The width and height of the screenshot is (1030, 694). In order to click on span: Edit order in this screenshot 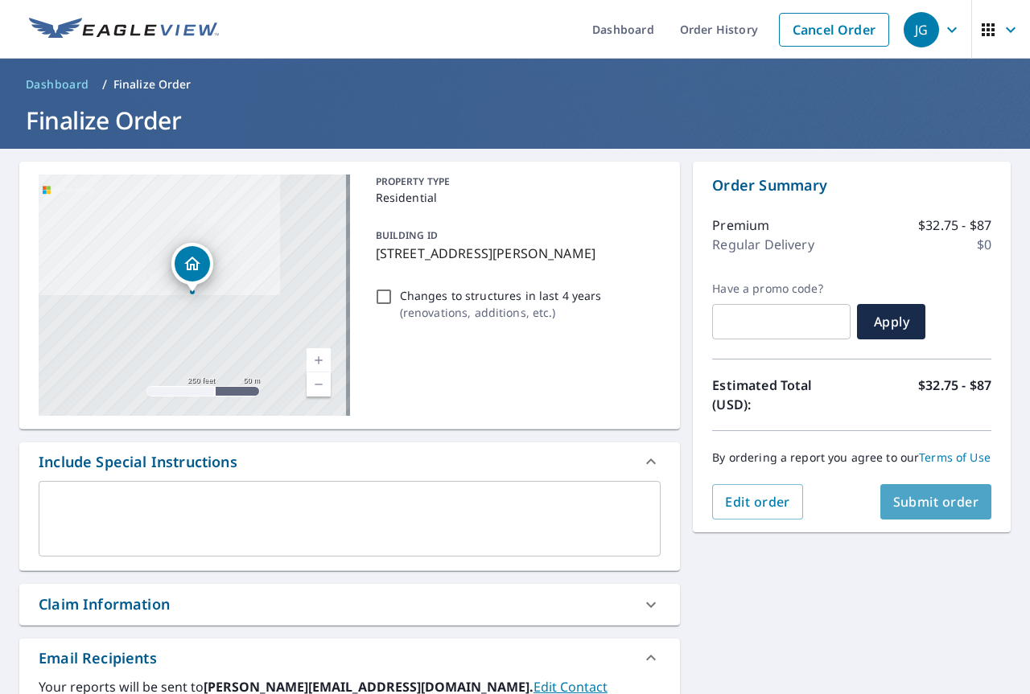, I will do `click(757, 502)`.